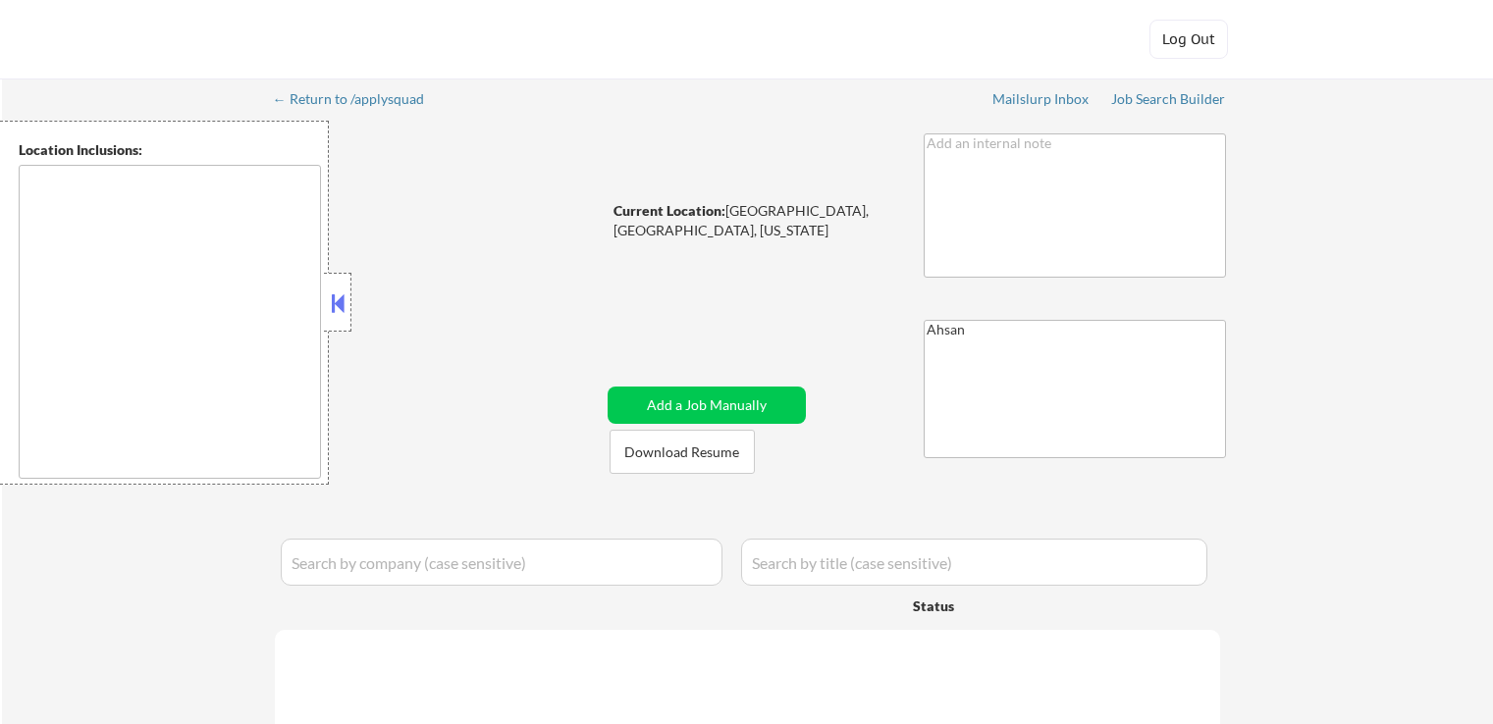 This screenshot has height=724, width=1493. I want to click on strong: Current Location:, so click(670, 210).